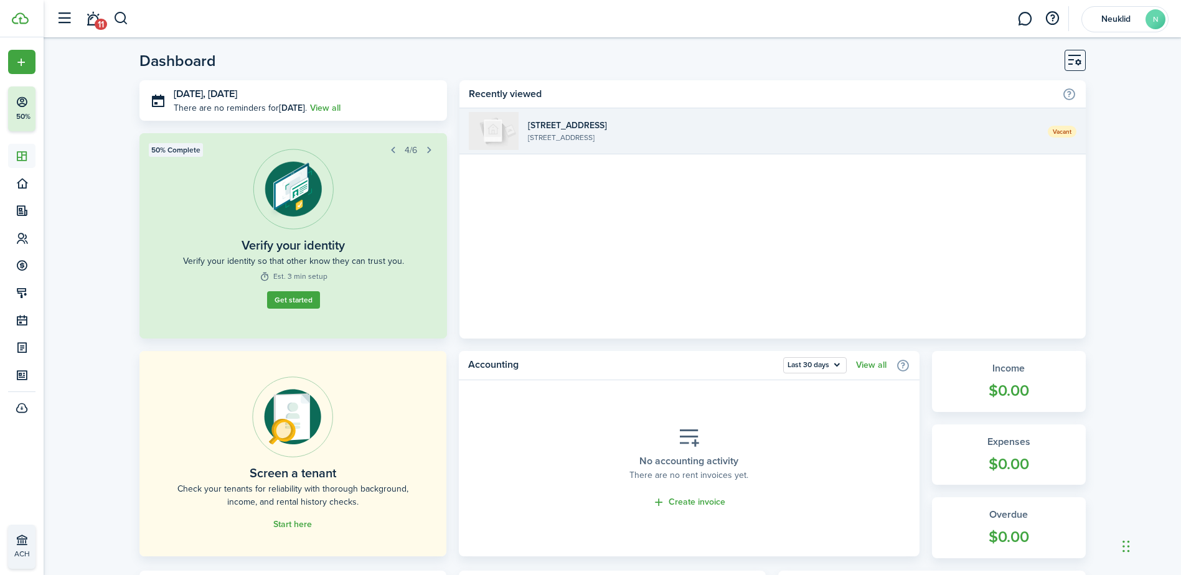 This screenshot has height=575, width=1181. What do you see at coordinates (51, 554) in the screenshot?
I see `p: ACH` at bounding box center [51, 554].